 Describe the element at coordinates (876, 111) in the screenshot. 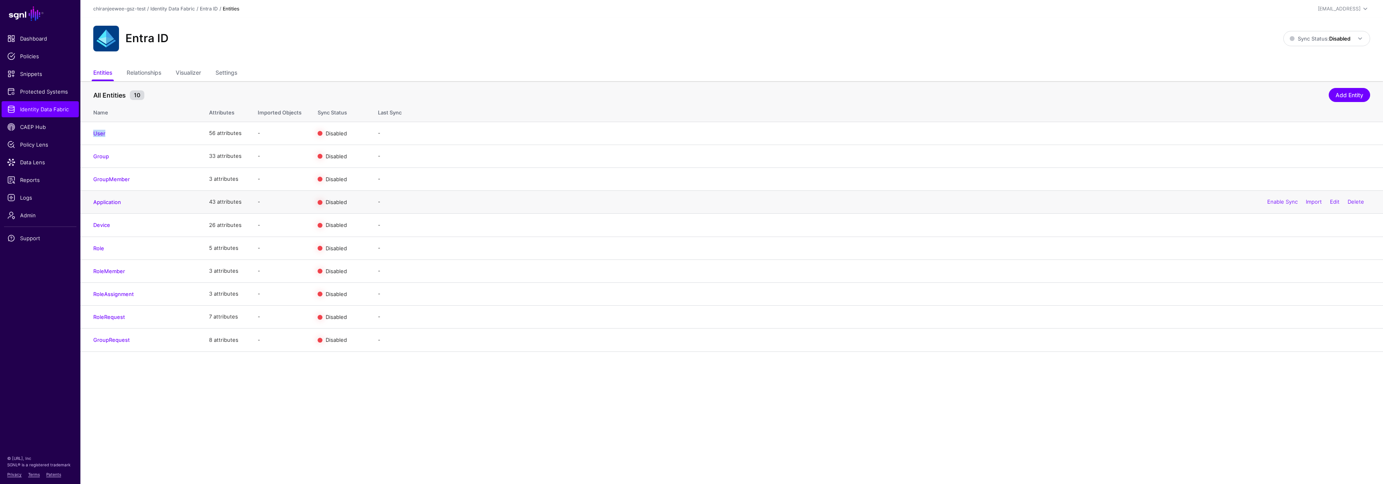

I see `th: Last Sync` at that location.